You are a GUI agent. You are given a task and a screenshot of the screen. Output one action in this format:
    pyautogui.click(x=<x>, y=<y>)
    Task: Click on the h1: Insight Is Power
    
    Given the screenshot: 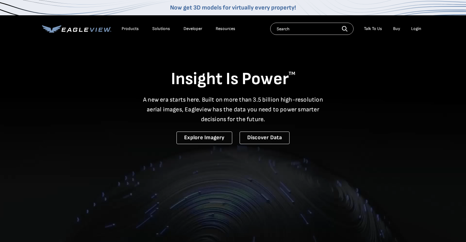 What is the action you would take?
    pyautogui.click(x=233, y=79)
    